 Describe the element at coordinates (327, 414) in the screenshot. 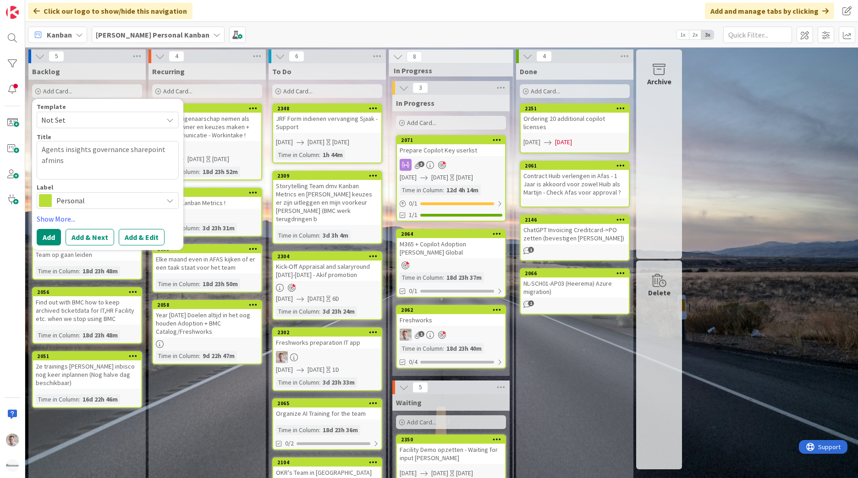

I see `div: Organize AI Training for the team` at that location.